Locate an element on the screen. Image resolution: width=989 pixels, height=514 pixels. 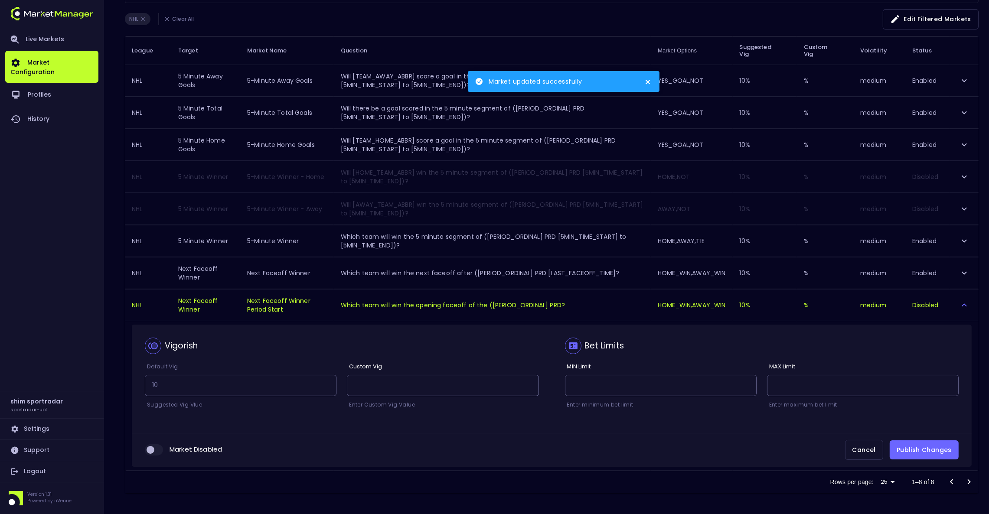
td: 5 Minute Total Goals is located at coordinates (206, 112).